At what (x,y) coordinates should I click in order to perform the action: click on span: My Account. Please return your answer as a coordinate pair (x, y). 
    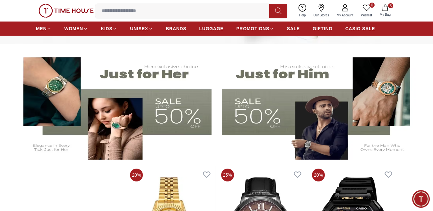
    Looking at the image, I should click on (345, 15).